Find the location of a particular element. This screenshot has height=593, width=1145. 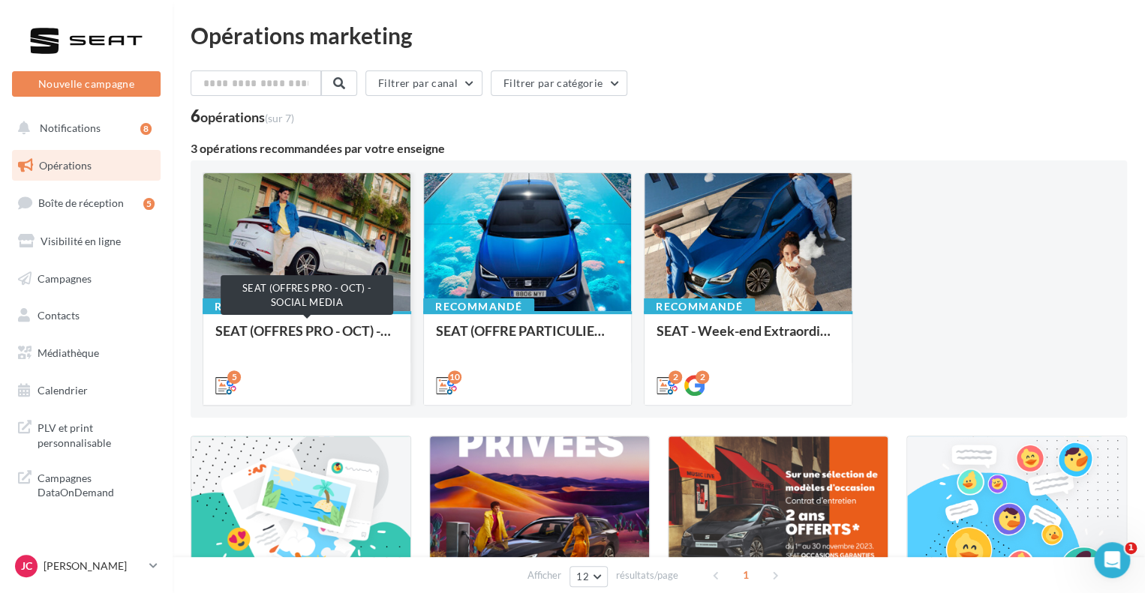

span: Calendrier is located at coordinates (62, 390).